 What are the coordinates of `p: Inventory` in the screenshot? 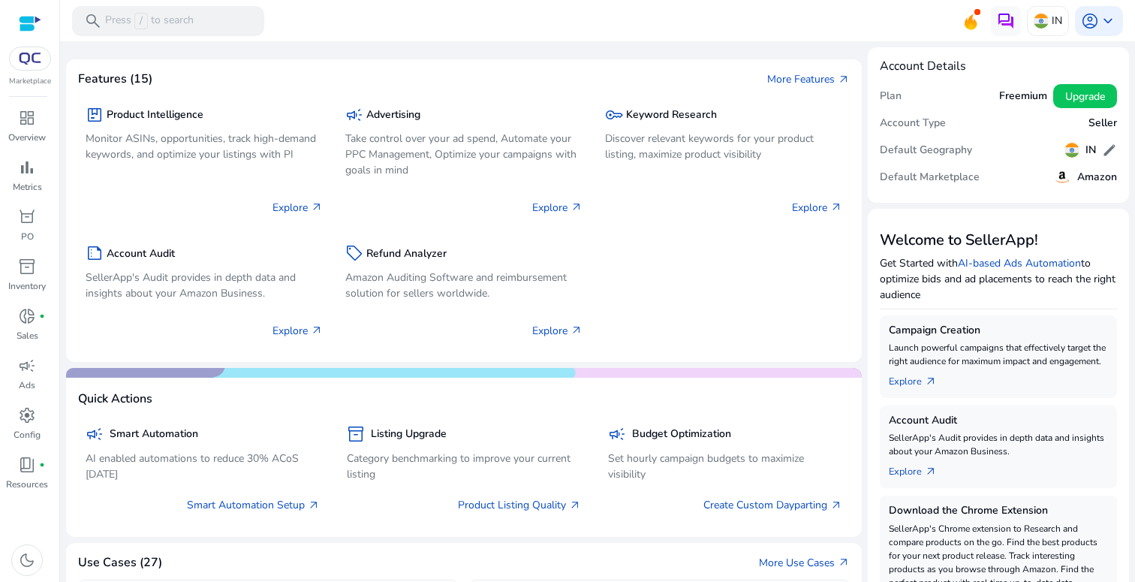 It's located at (27, 286).